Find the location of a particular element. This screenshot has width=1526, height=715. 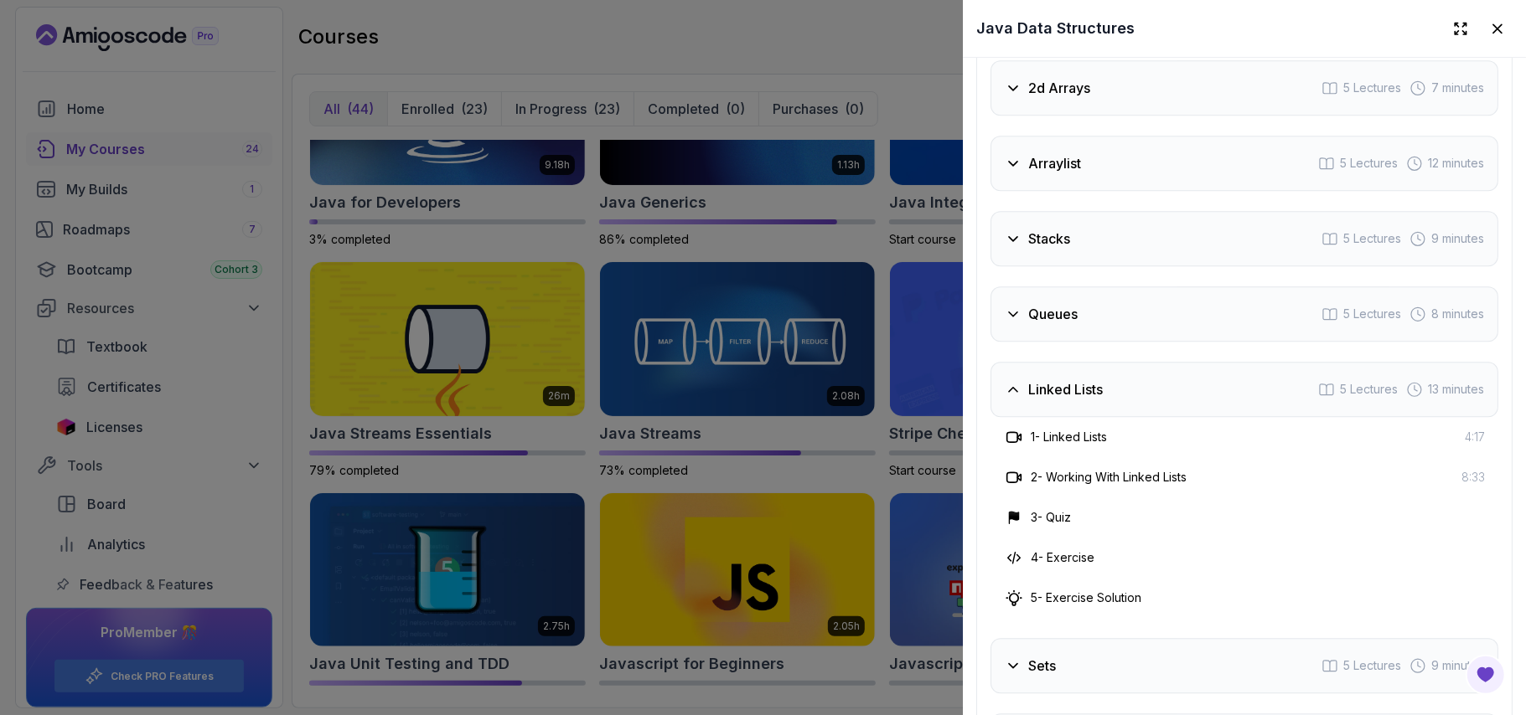

h3: Arraylist is located at coordinates (1054, 163).